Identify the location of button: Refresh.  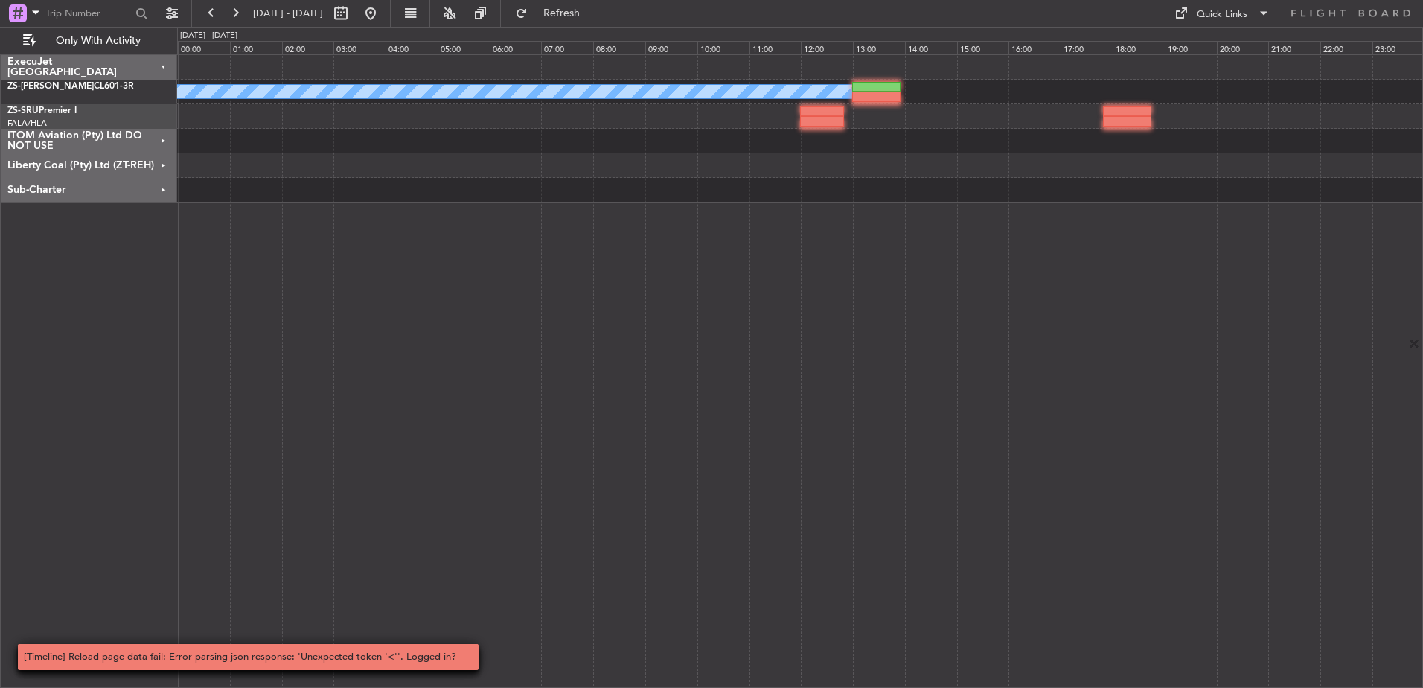
(553, 13).